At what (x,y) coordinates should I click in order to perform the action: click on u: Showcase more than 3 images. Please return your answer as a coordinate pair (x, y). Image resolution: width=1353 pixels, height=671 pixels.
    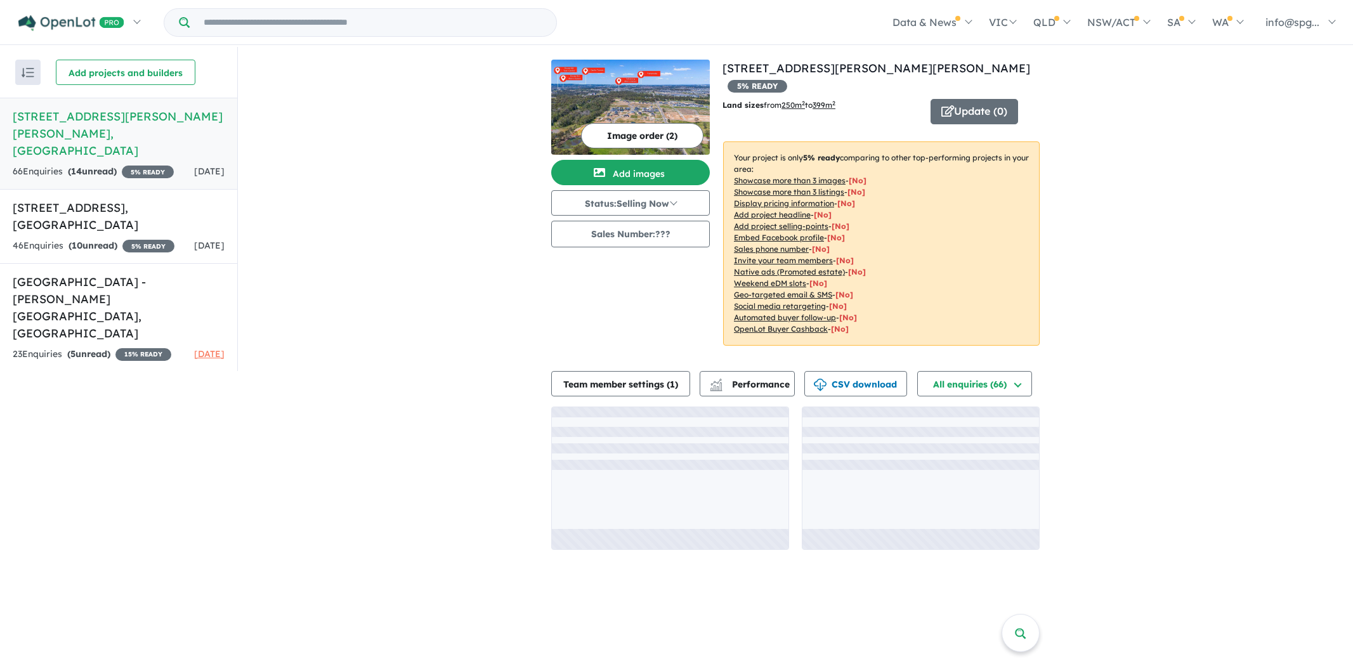
    Looking at the image, I should click on (790, 180).